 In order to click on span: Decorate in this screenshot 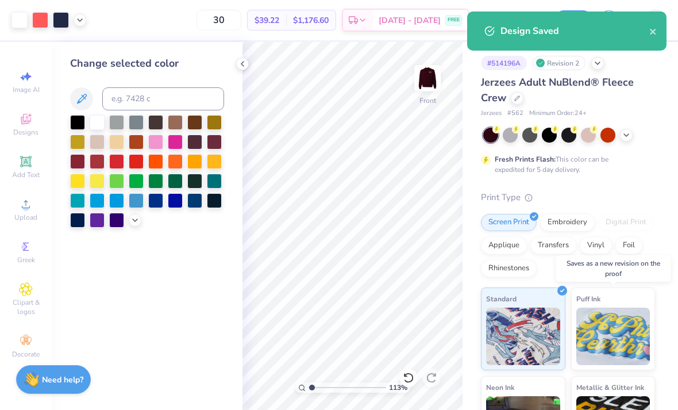, I will do `click(26, 354)`.